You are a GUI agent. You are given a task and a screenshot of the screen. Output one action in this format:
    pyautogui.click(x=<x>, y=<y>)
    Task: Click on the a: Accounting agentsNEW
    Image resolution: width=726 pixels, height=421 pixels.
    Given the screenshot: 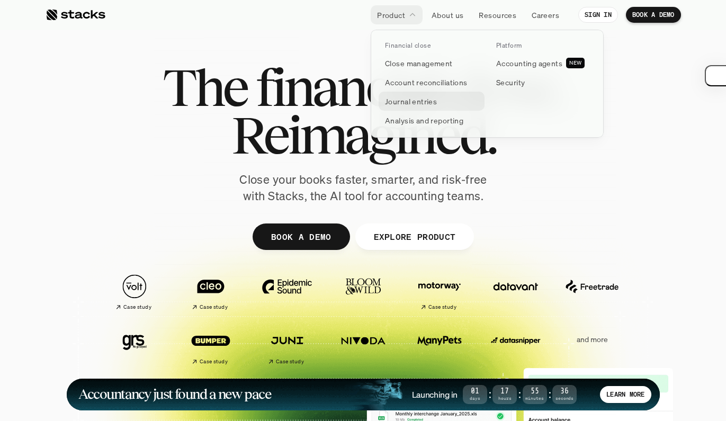 What is the action you would take?
    pyautogui.click(x=543, y=63)
    